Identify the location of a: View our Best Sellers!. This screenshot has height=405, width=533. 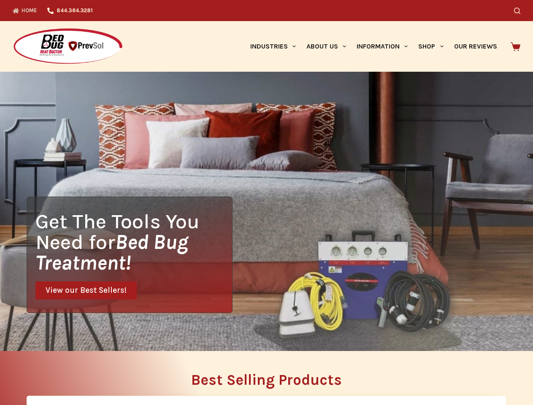
(86, 290).